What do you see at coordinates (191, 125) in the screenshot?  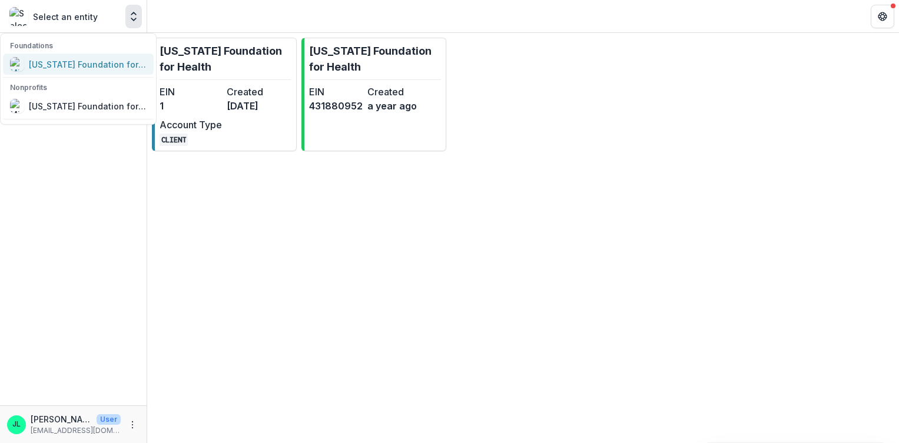 I see `dt: Account Type` at bounding box center [191, 125].